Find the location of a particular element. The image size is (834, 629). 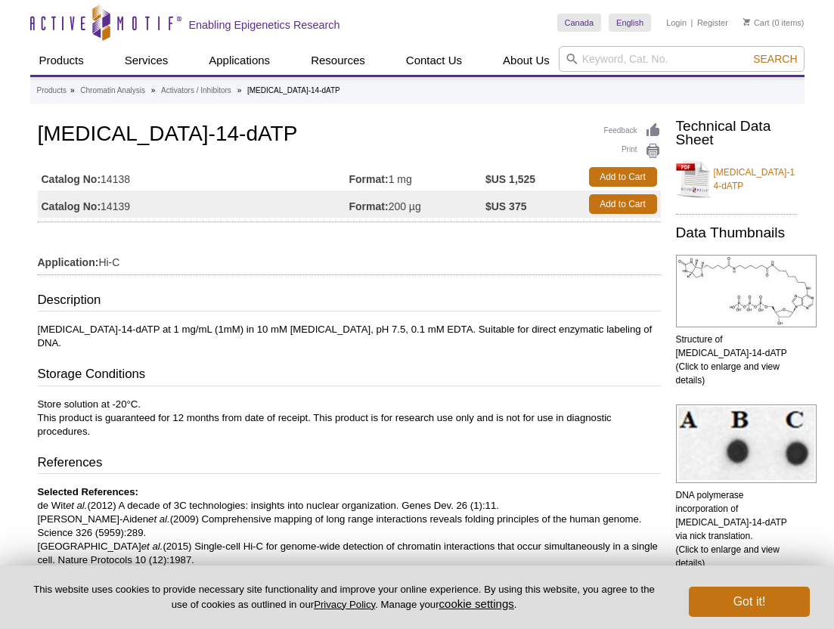

a: Services is located at coordinates (147, 60).